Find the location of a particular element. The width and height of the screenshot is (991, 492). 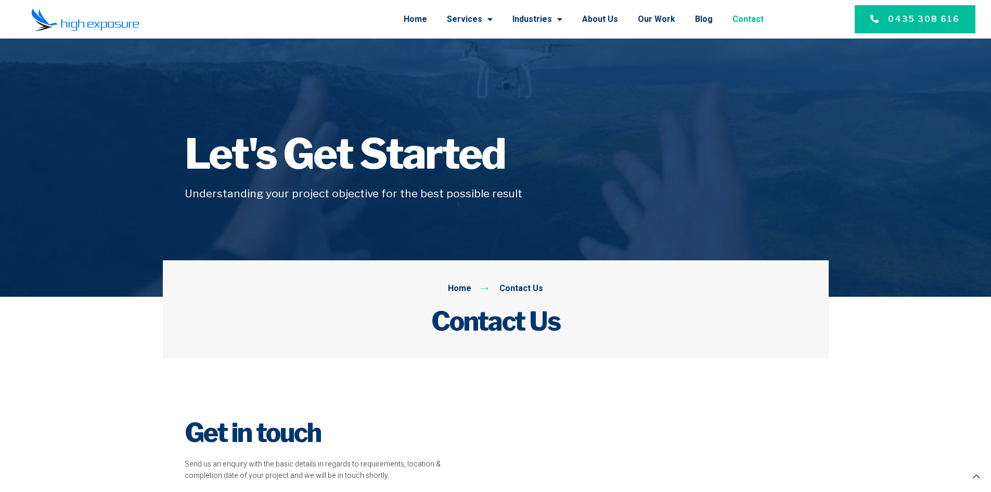

a: Contact is located at coordinates (748, 19).